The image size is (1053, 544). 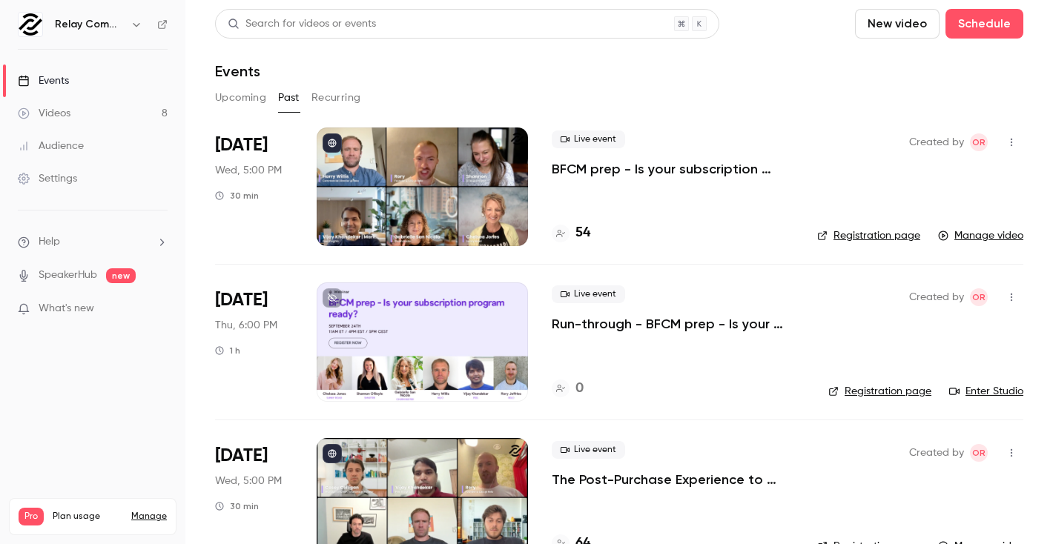 What do you see at coordinates (246, 325) in the screenshot?
I see `span: Thu, 6:00 PM` at bounding box center [246, 325].